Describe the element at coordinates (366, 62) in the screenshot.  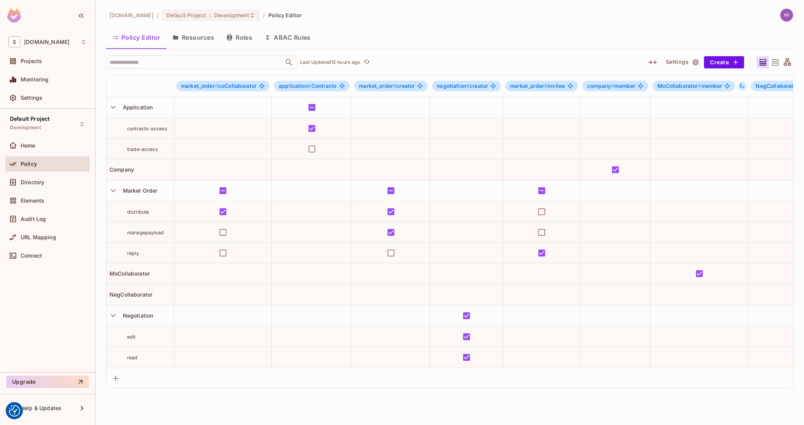
I see `span: Click to refresh data` at that location.